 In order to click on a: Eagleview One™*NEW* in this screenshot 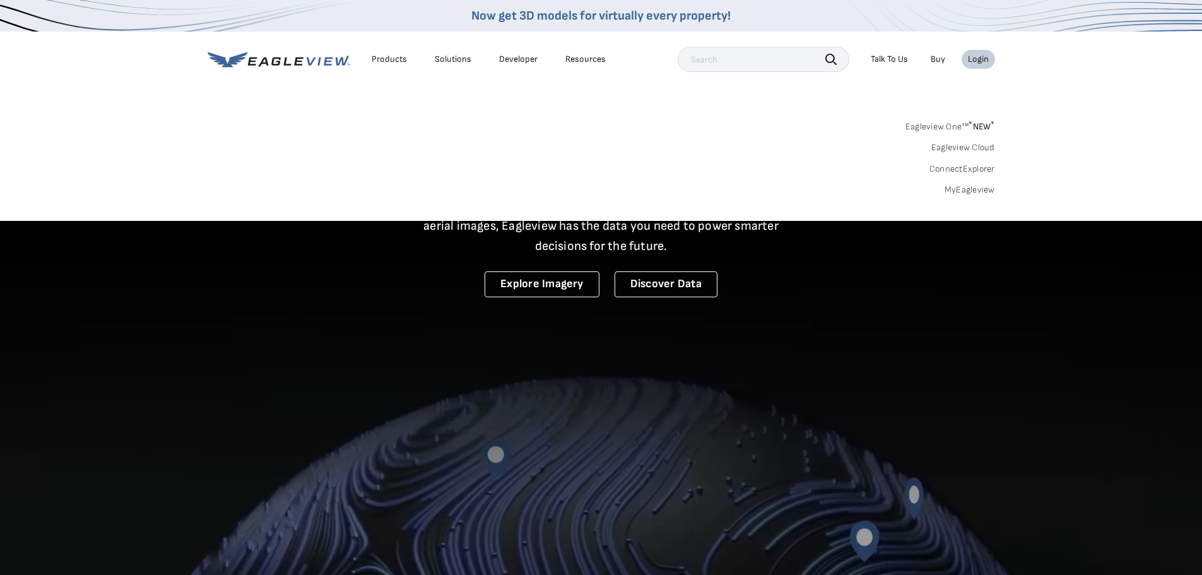, I will do `click(950, 124)`.